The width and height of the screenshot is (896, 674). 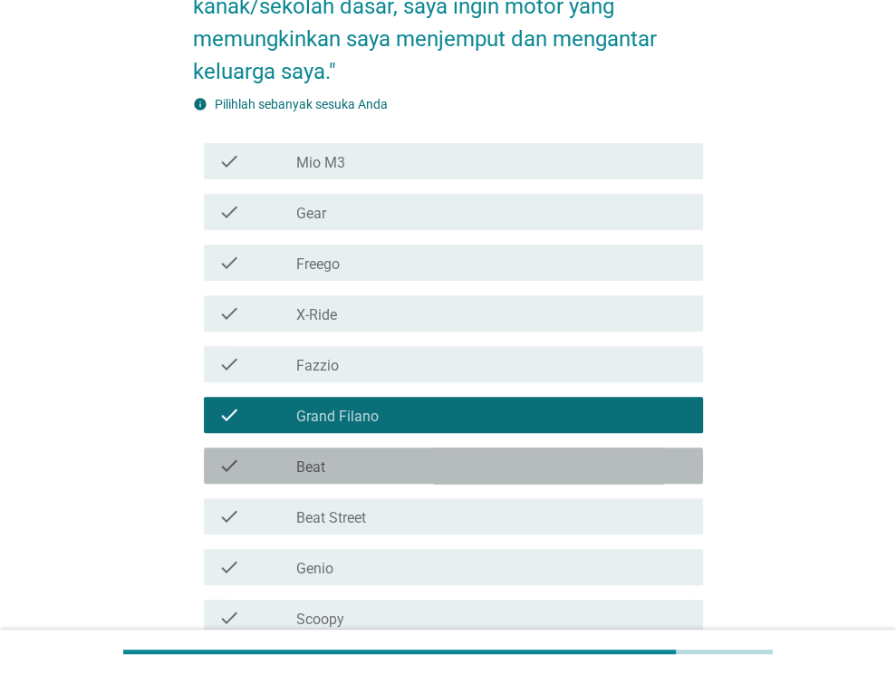 What do you see at coordinates (311, 214) in the screenshot?
I see `label: Gear` at bounding box center [311, 214].